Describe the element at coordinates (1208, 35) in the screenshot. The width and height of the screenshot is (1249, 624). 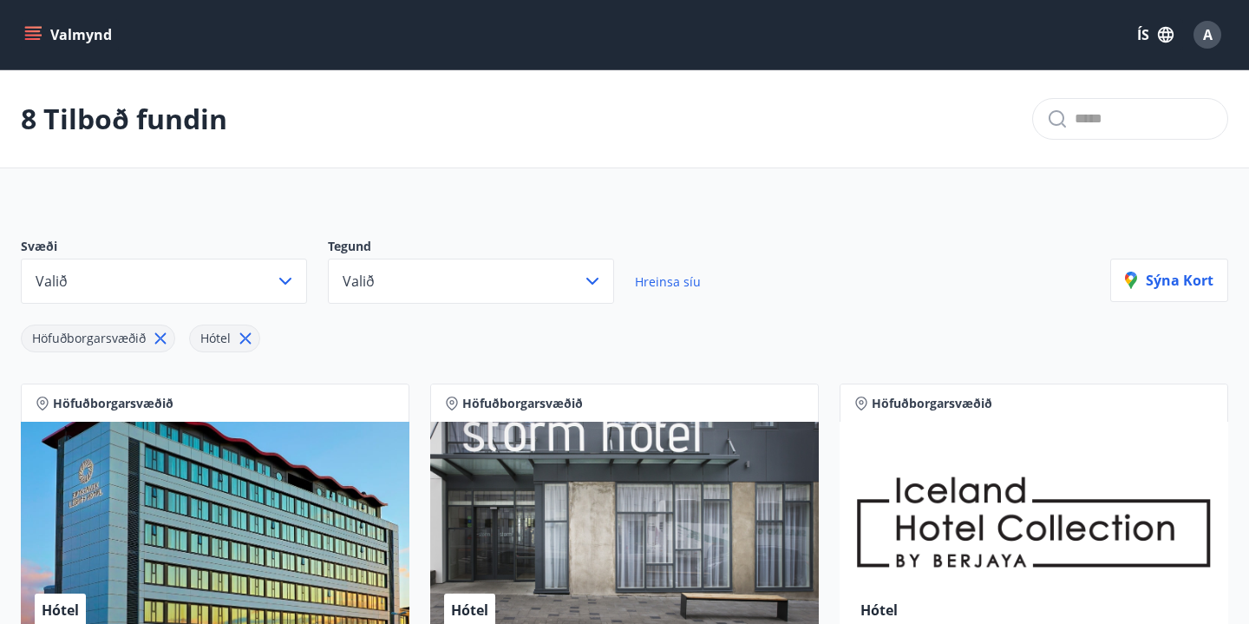
I see `span: A` at that location.